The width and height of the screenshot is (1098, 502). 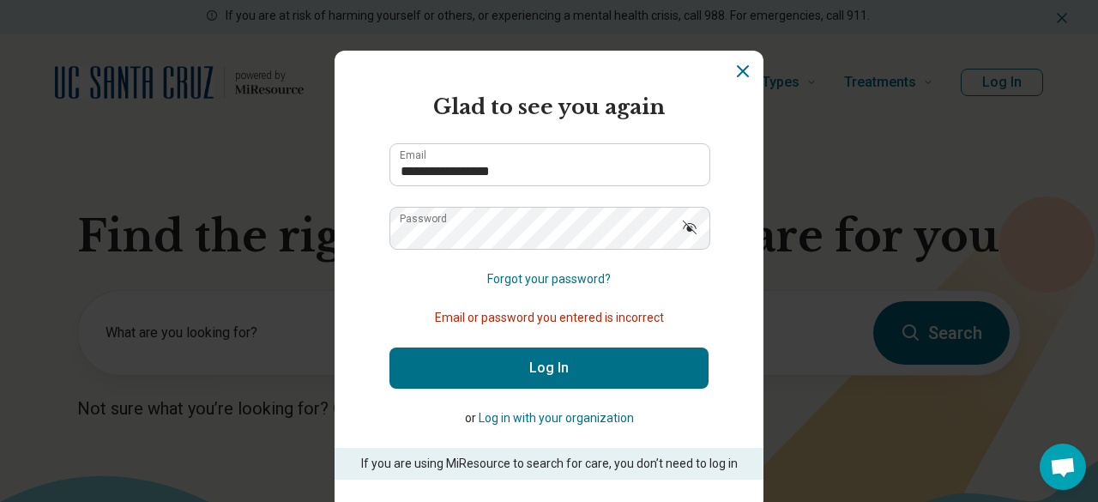 What do you see at coordinates (549, 107) in the screenshot?
I see `h2: Glad to see you again` at bounding box center [549, 107].